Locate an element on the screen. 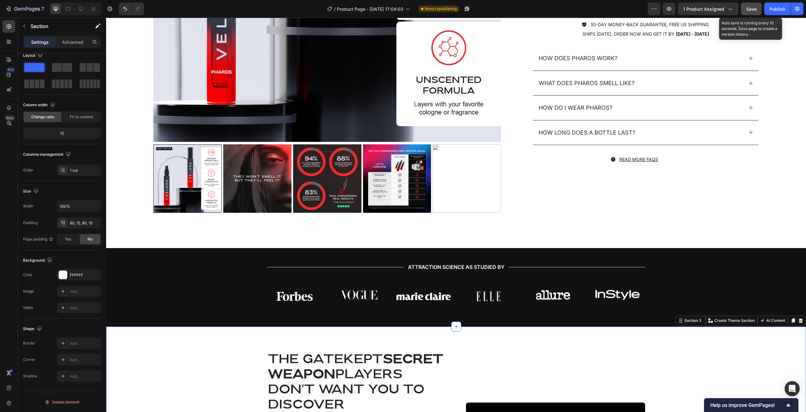 This screenshot has height=412, width=806. div: Video is located at coordinates (28, 307).